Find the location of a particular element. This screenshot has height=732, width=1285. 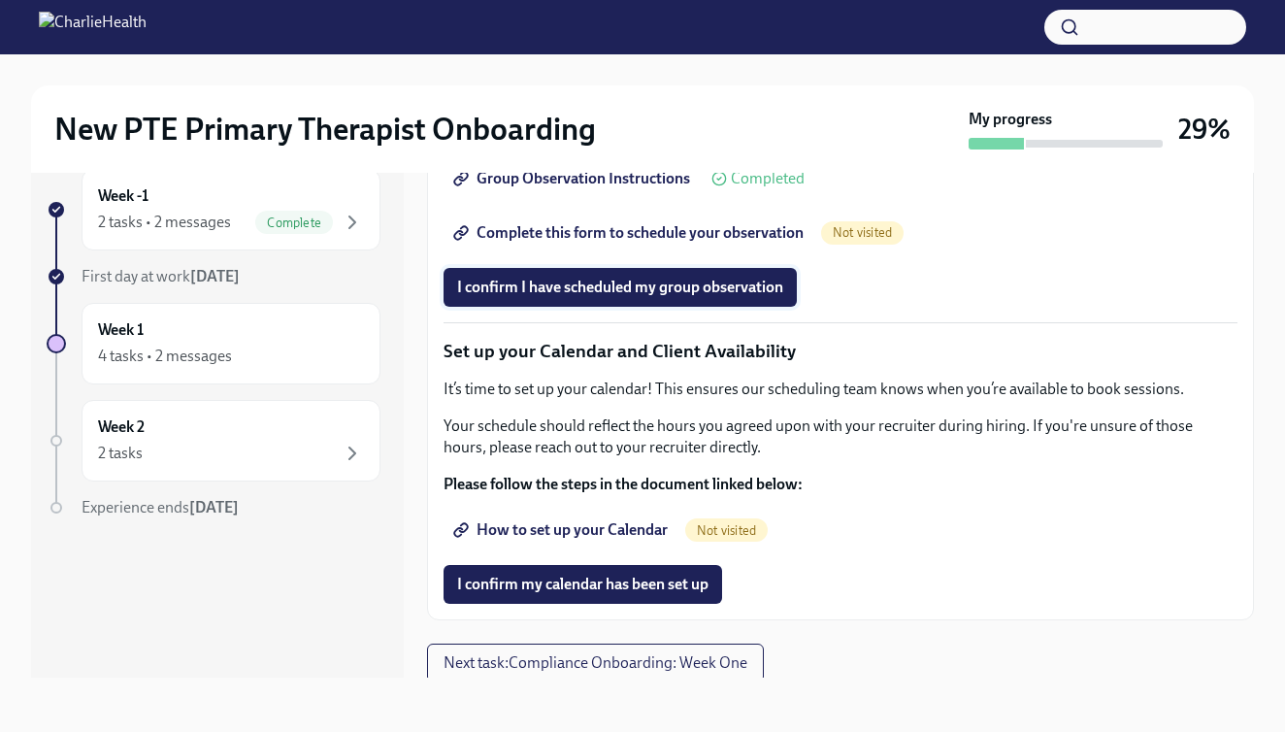

a: Week 14 tasks • 2 messages is located at coordinates (213, 344).